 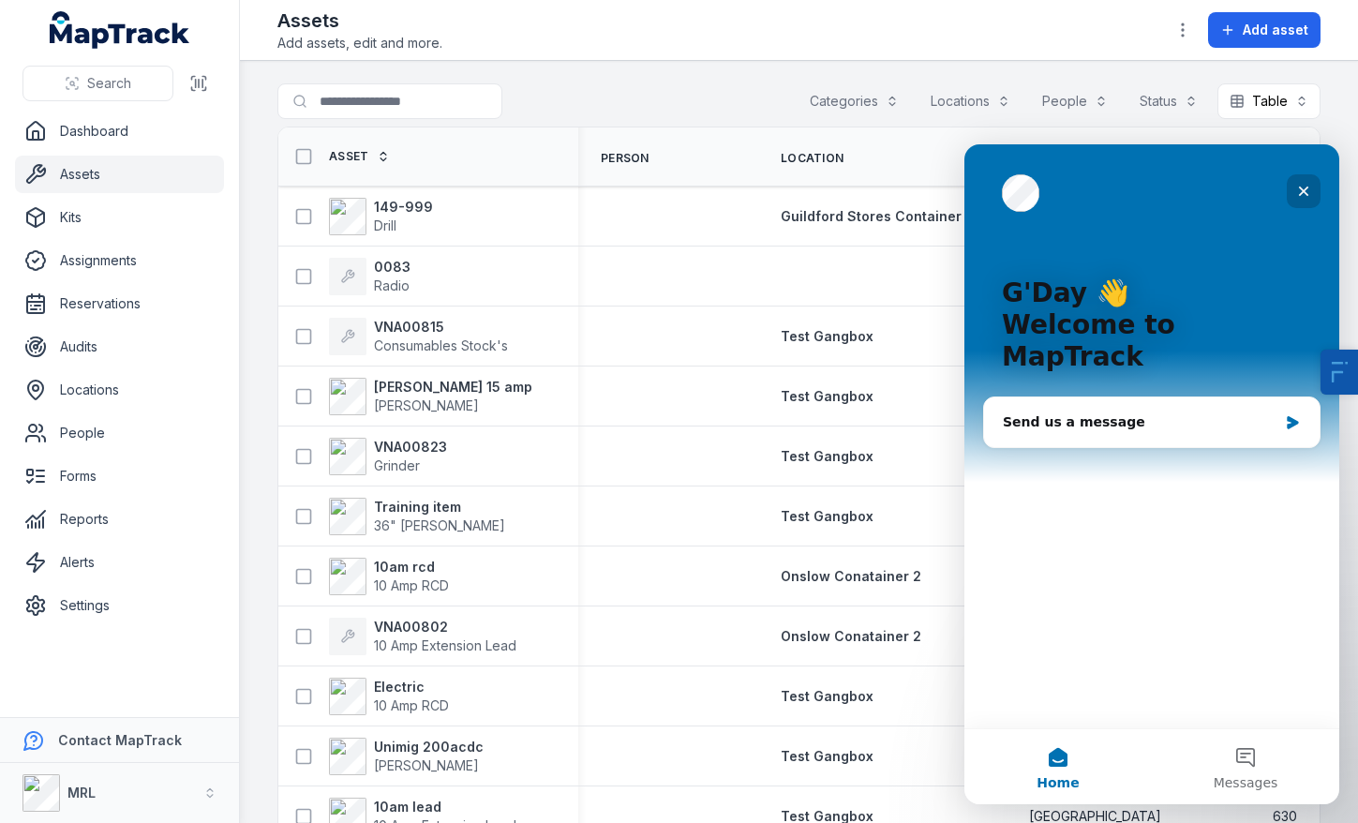 What do you see at coordinates (120, 30) in the screenshot?
I see `a: MapTrack` at bounding box center [120, 30].